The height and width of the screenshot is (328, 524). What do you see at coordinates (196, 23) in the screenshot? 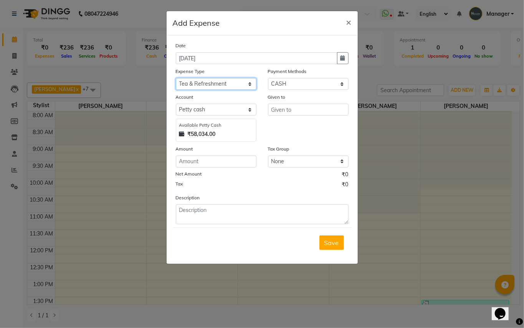
I see `h5: Add Expense` at bounding box center [196, 23].